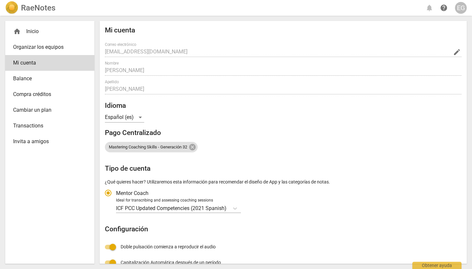  What do you see at coordinates (148, 147) in the screenshot?
I see `span: Mastering Coaching Skills - Generación 32` at bounding box center [148, 147].